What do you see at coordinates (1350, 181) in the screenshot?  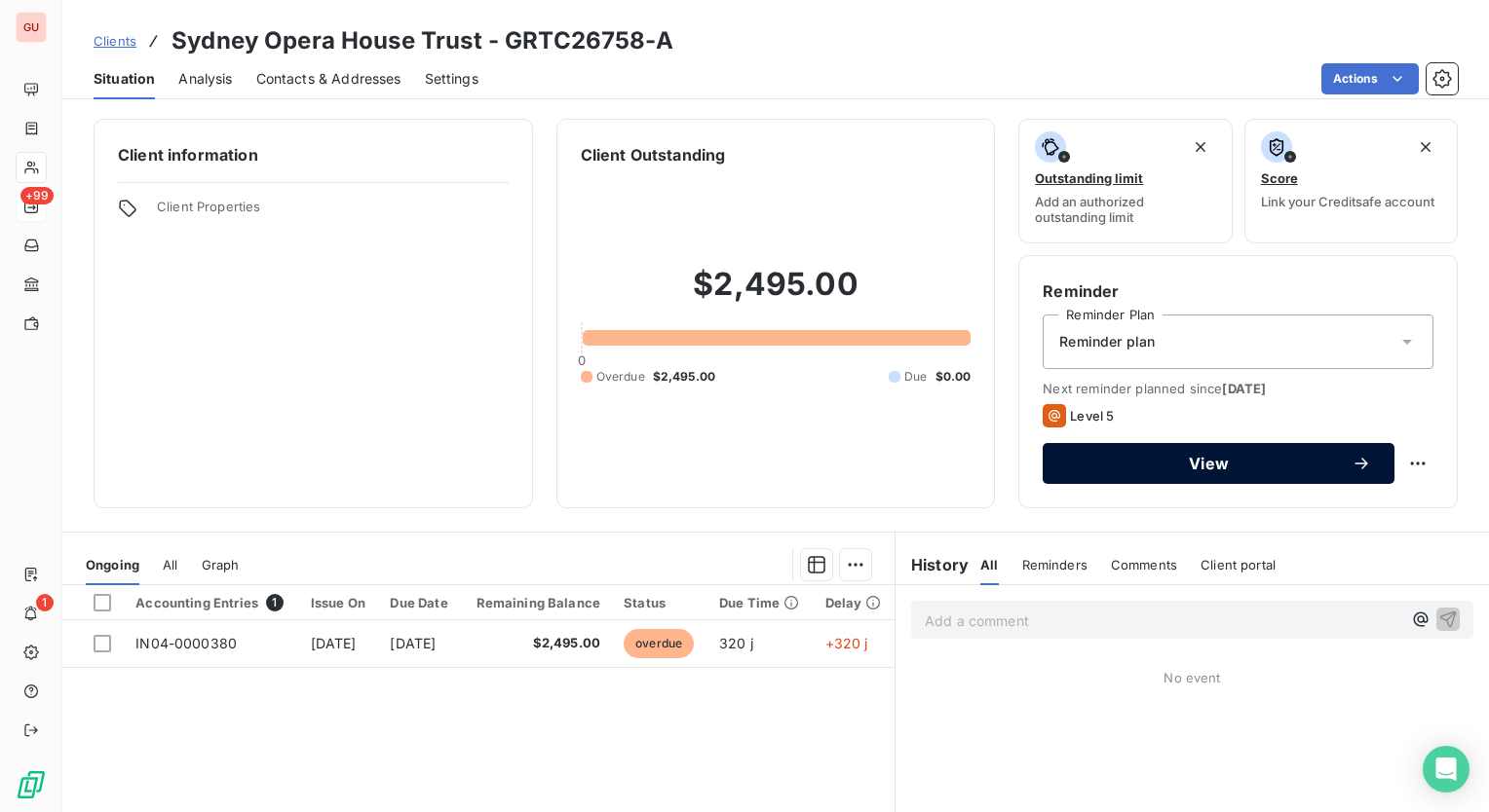 I see `button: ScoreLink your Creditsafe account` at bounding box center [1350, 181].